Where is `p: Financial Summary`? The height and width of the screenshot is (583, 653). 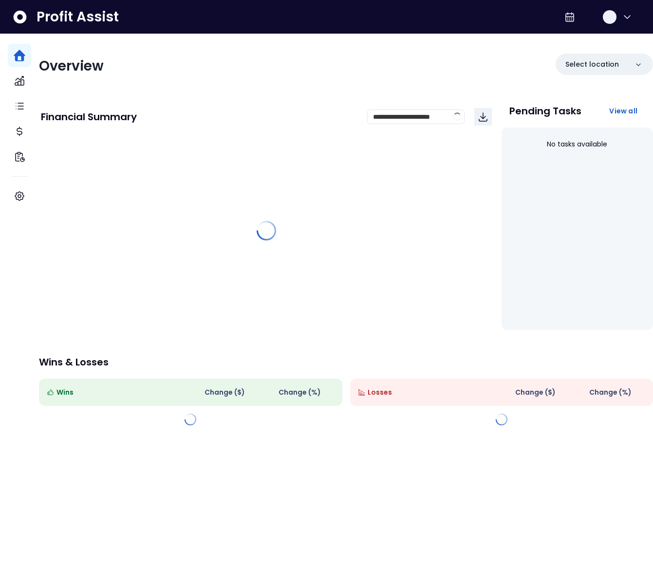 p: Financial Summary is located at coordinates (89, 117).